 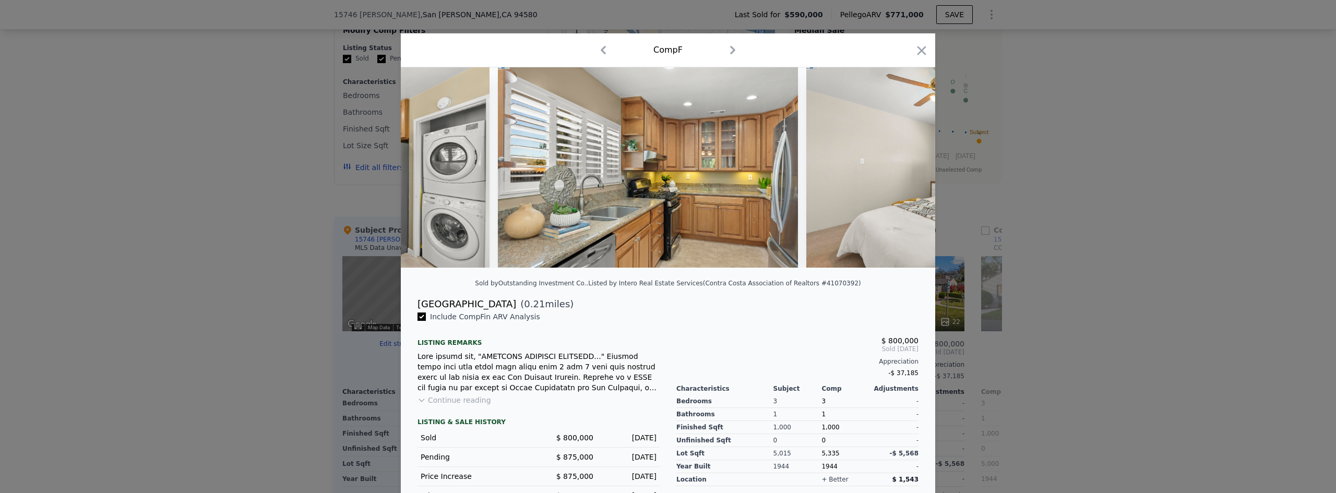 I want to click on span: 0.21, so click(x=535, y=304).